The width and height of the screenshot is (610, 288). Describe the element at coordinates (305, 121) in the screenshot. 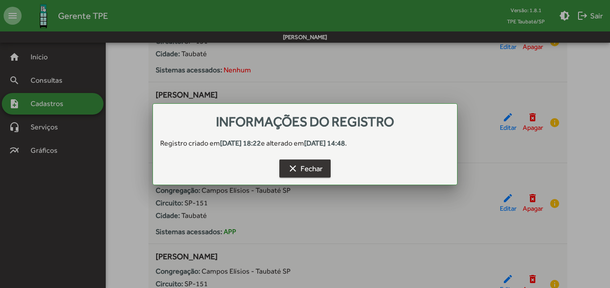

I see `span: Informações do registro` at that location.